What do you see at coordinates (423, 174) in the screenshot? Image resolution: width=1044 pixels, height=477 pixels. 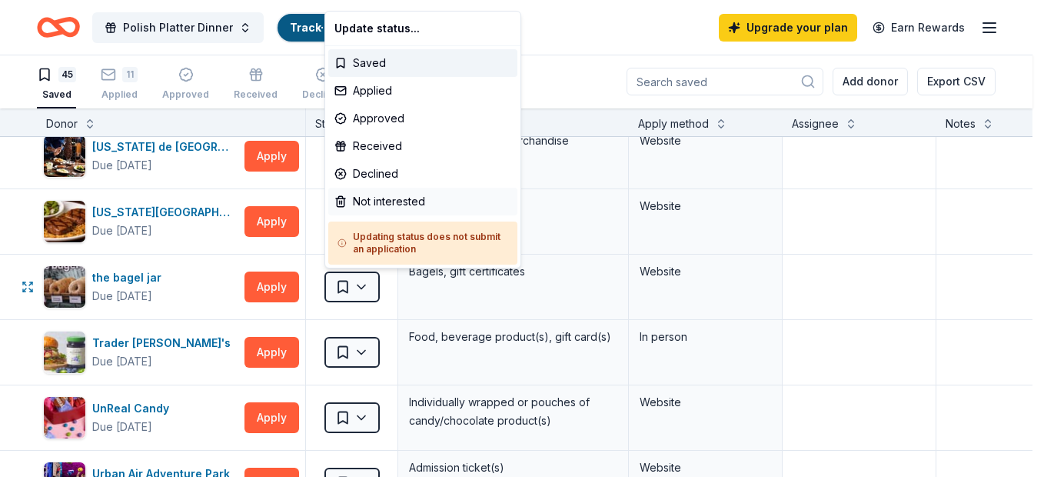 I see `div: Declined` at bounding box center [423, 174].